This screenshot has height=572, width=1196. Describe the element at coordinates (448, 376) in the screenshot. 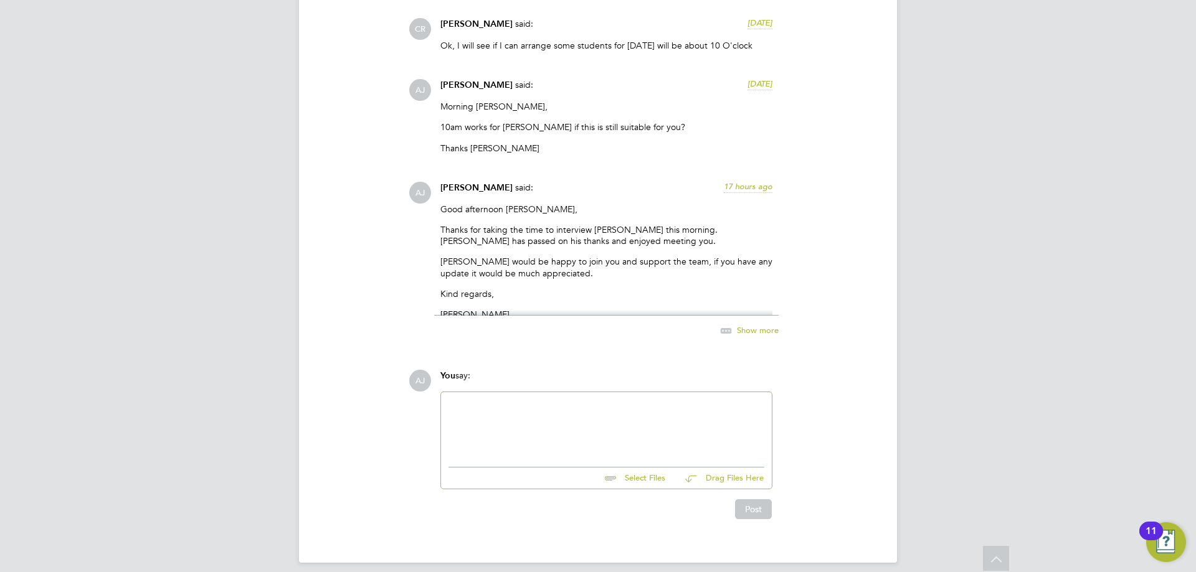

I see `span: You` at that location.